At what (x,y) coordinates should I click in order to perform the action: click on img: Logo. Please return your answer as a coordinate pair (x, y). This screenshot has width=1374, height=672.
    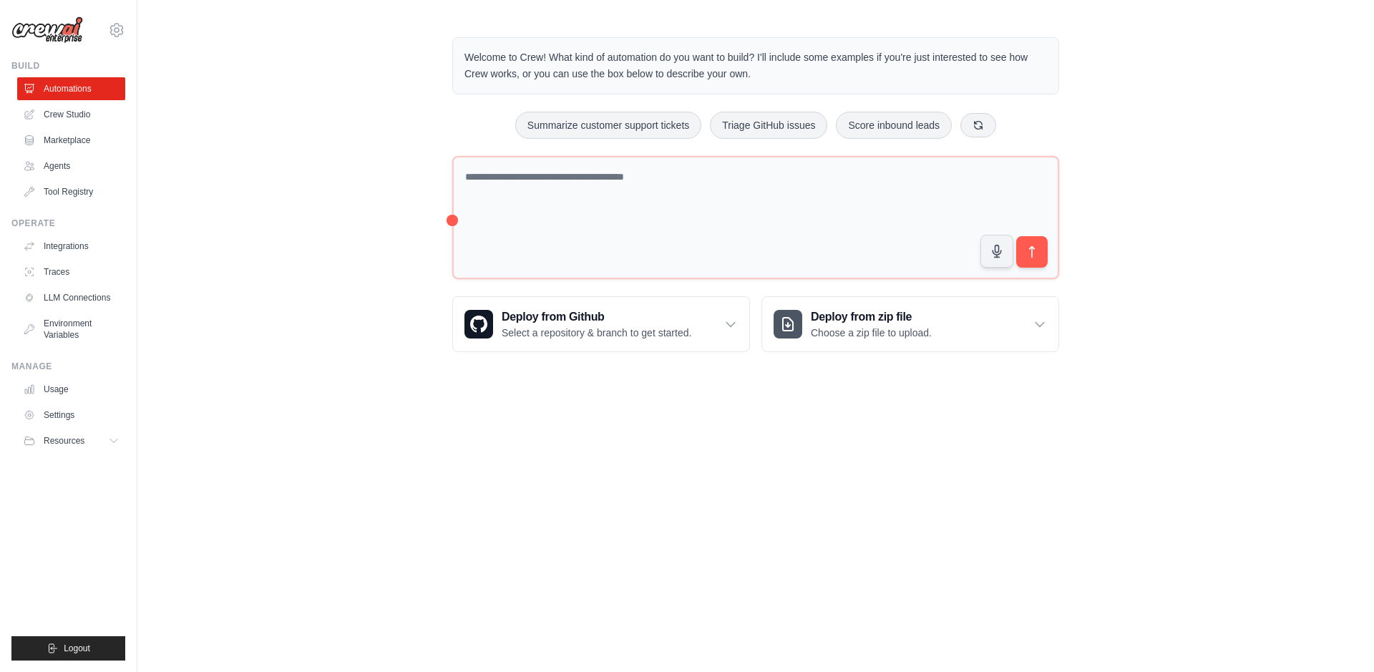
    Looking at the image, I should click on (47, 30).